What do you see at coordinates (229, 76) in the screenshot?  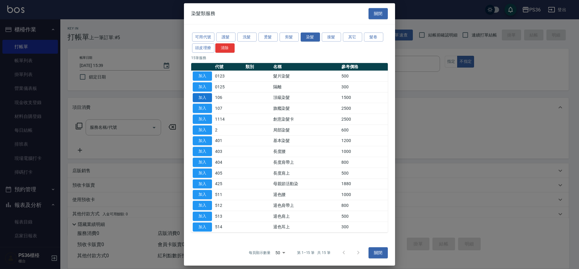 I see `td: 0123` at bounding box center [229, 76].